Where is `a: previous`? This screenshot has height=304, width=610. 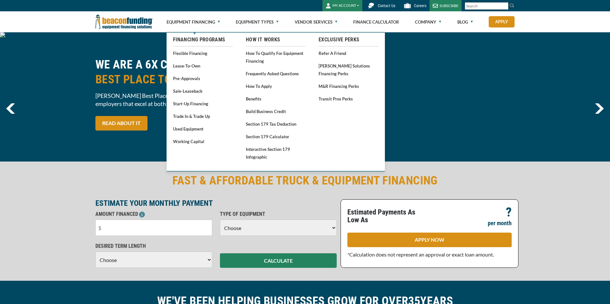 a: previous is located at coordinates (10, 109).